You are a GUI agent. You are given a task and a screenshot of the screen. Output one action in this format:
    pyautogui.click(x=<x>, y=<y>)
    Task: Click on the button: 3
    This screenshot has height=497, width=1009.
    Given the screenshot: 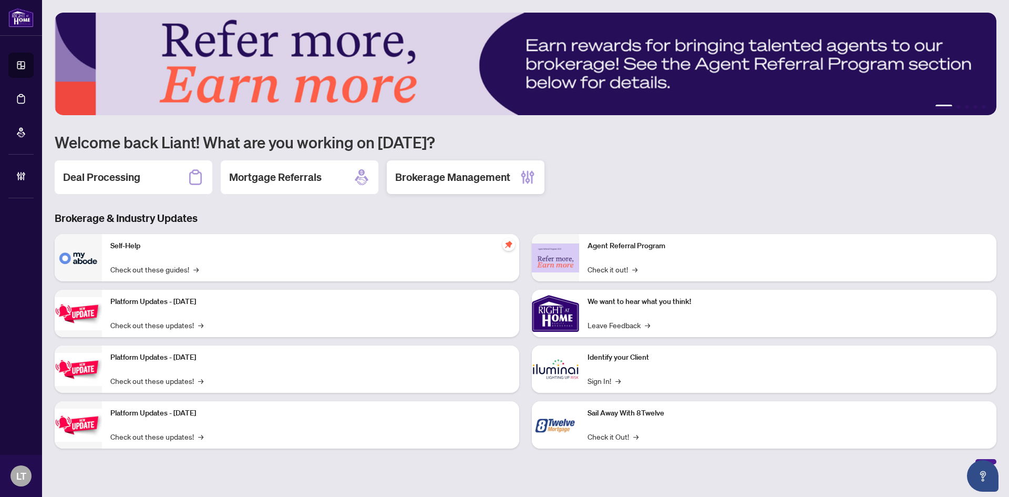 What is the action you would take?
    pyautogui.click(x=967, y=107)
    